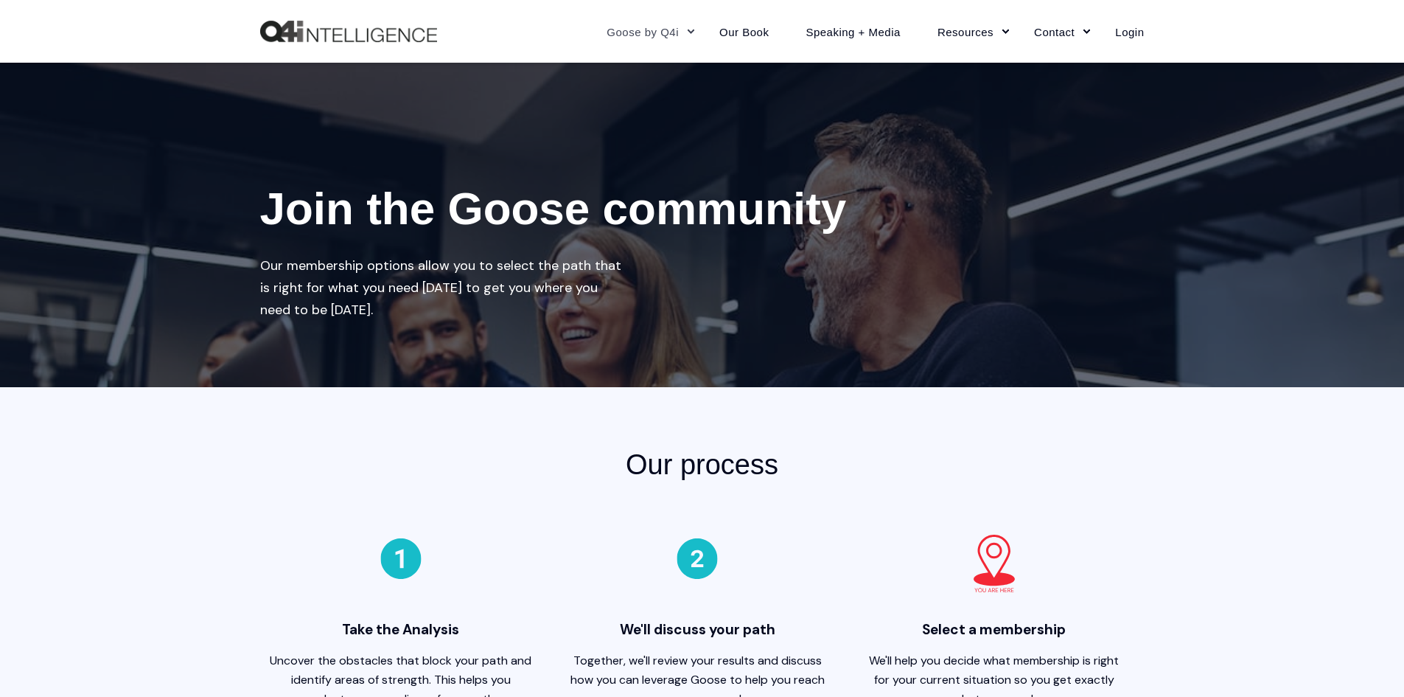 This screenshot has height=697, width=1404. What do you see at coordinates (401, 557) in the screenshot?
I see `img: 4-1` at bounding box center [401, 557].